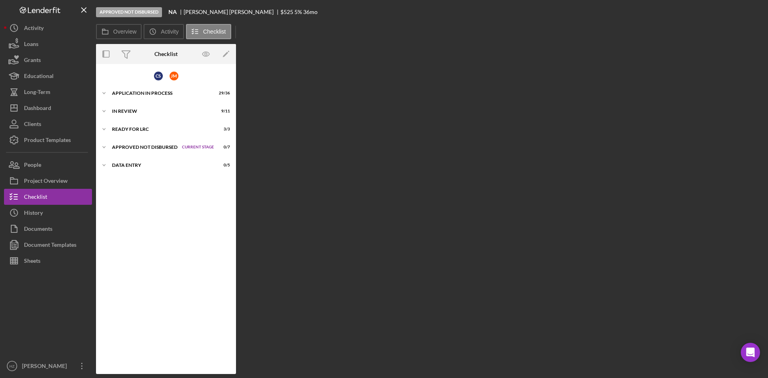 The width and height of the screenshot is (768, 378). I want to click on div: Dashboard, so click(38, 109).